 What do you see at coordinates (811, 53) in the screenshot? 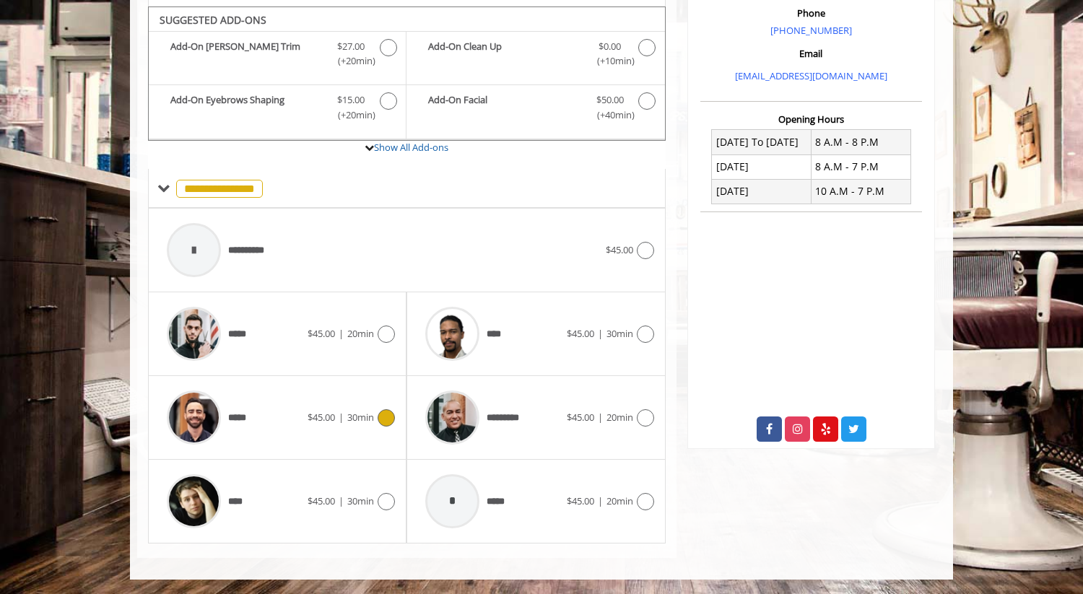
I see `h3: Email` at bounding box center [811, 53].